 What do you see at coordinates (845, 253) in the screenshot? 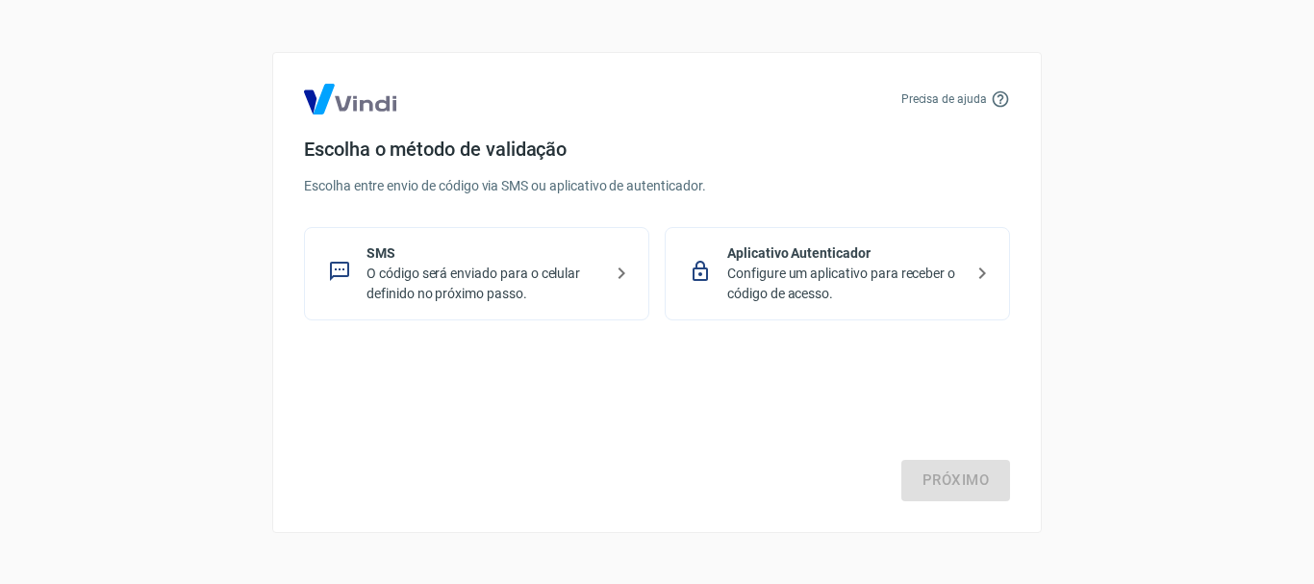
I see `p: Aplicativo Autenticador` at bounding box center [845, 253].